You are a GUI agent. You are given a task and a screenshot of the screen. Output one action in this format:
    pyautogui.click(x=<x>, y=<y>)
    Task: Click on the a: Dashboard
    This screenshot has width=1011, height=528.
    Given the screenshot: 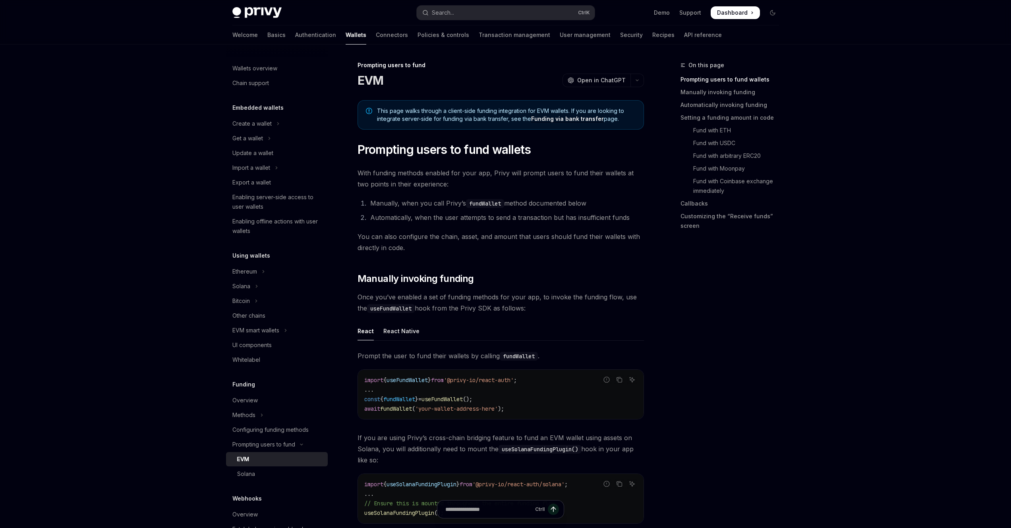 What is the action you would take?
    pyautogui.click(x=736, y=13)
    